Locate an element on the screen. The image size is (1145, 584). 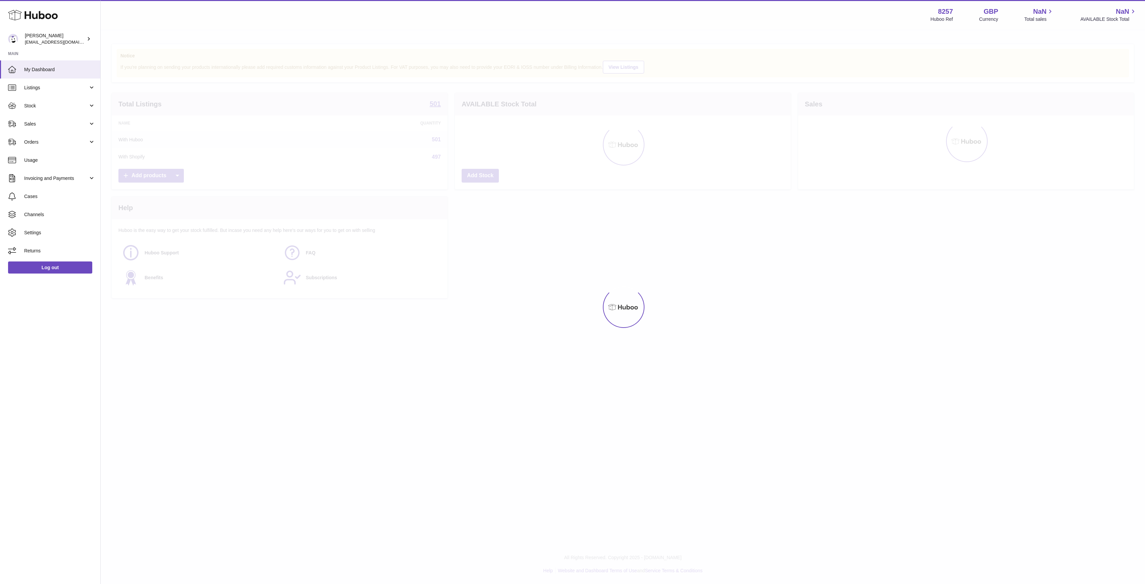
span: Returns is located at coordinates (60, 251).